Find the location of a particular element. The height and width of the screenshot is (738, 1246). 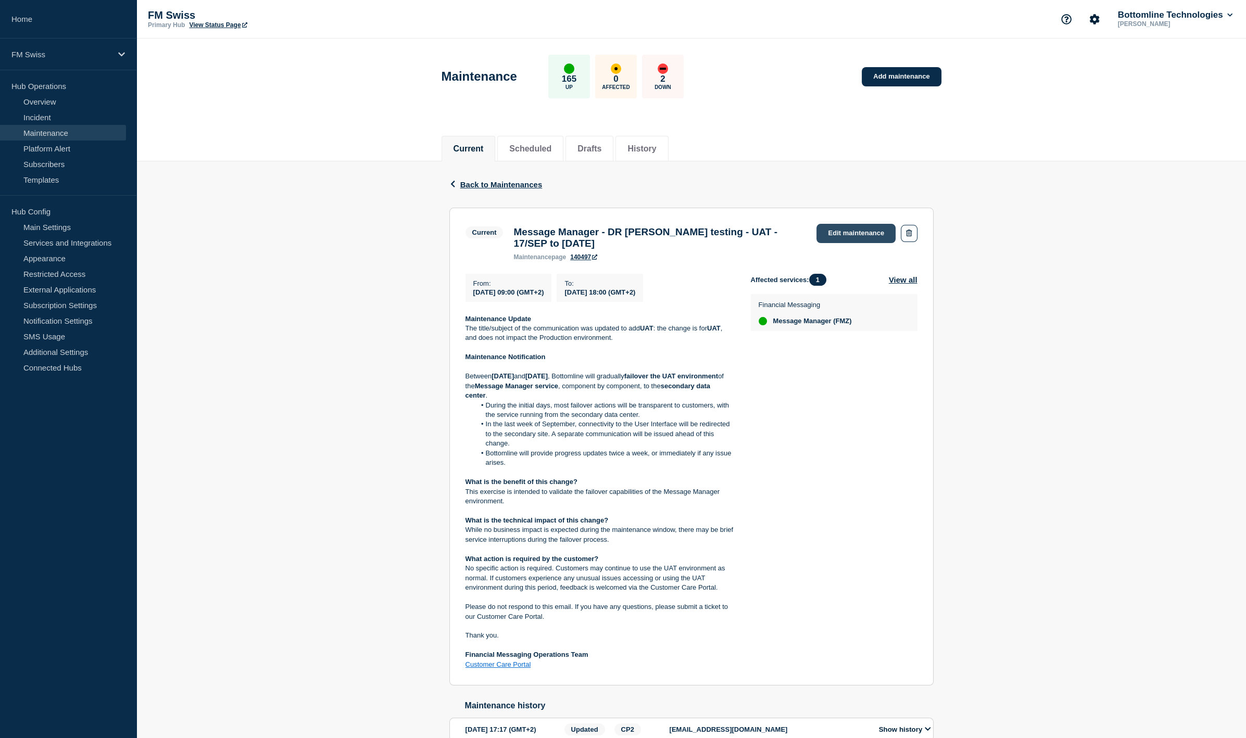

h1: Maintenance is located at coordinates (479, 77).